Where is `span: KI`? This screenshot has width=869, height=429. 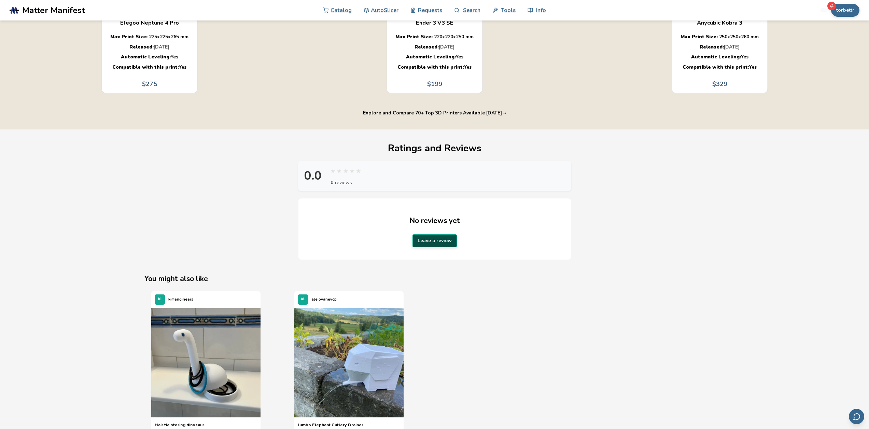
span: KI is located at coordinates (160, 299).